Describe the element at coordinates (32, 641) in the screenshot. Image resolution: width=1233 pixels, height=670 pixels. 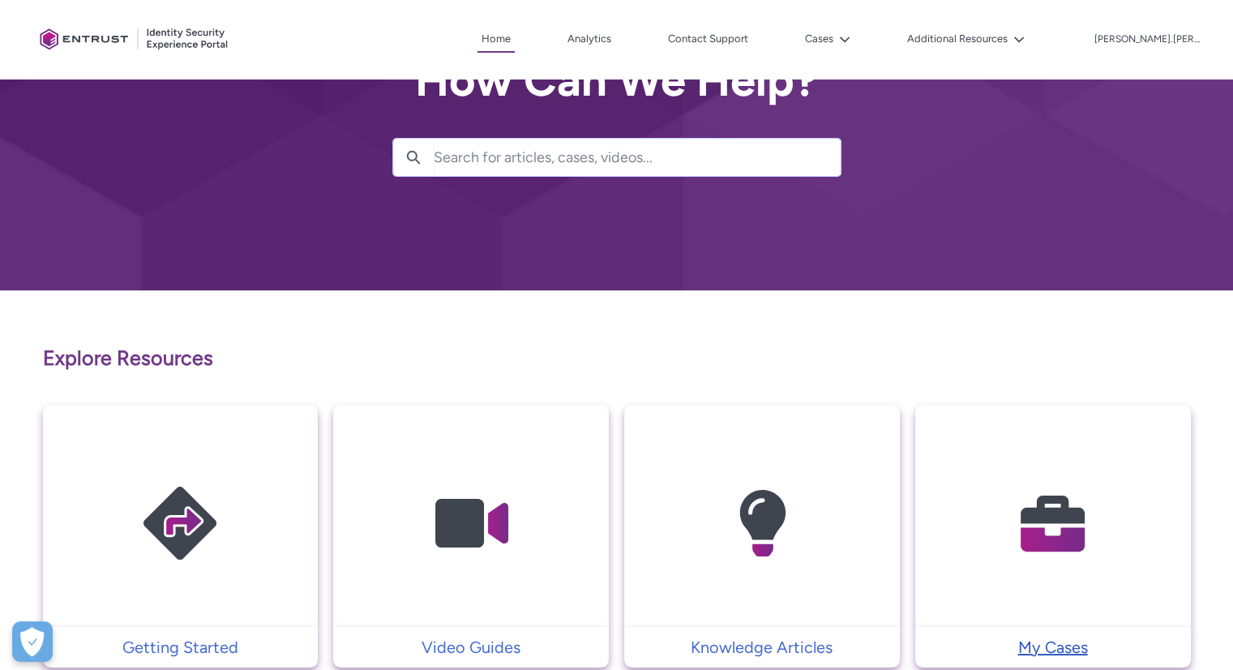
I see `div: Cookie Preferences` at that location.